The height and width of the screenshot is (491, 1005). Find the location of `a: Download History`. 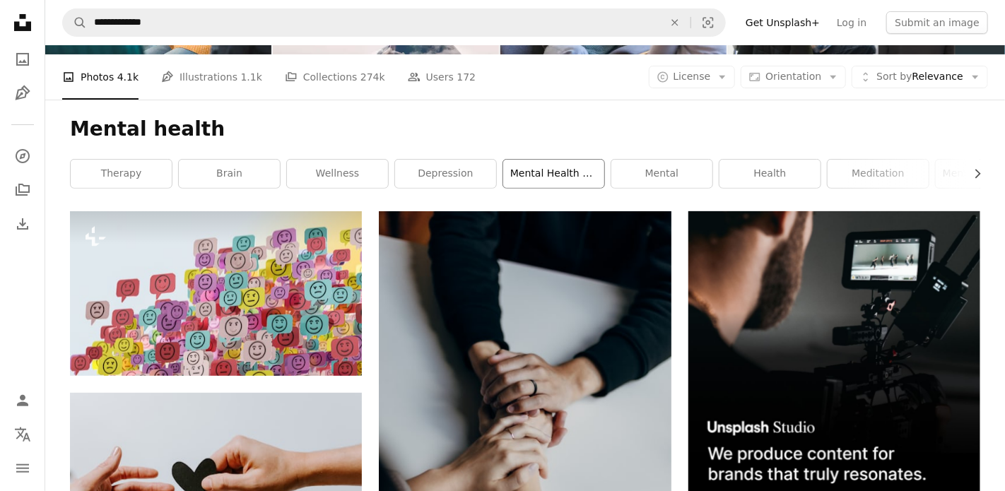

a: Download History is located at coordinates (23, 224).